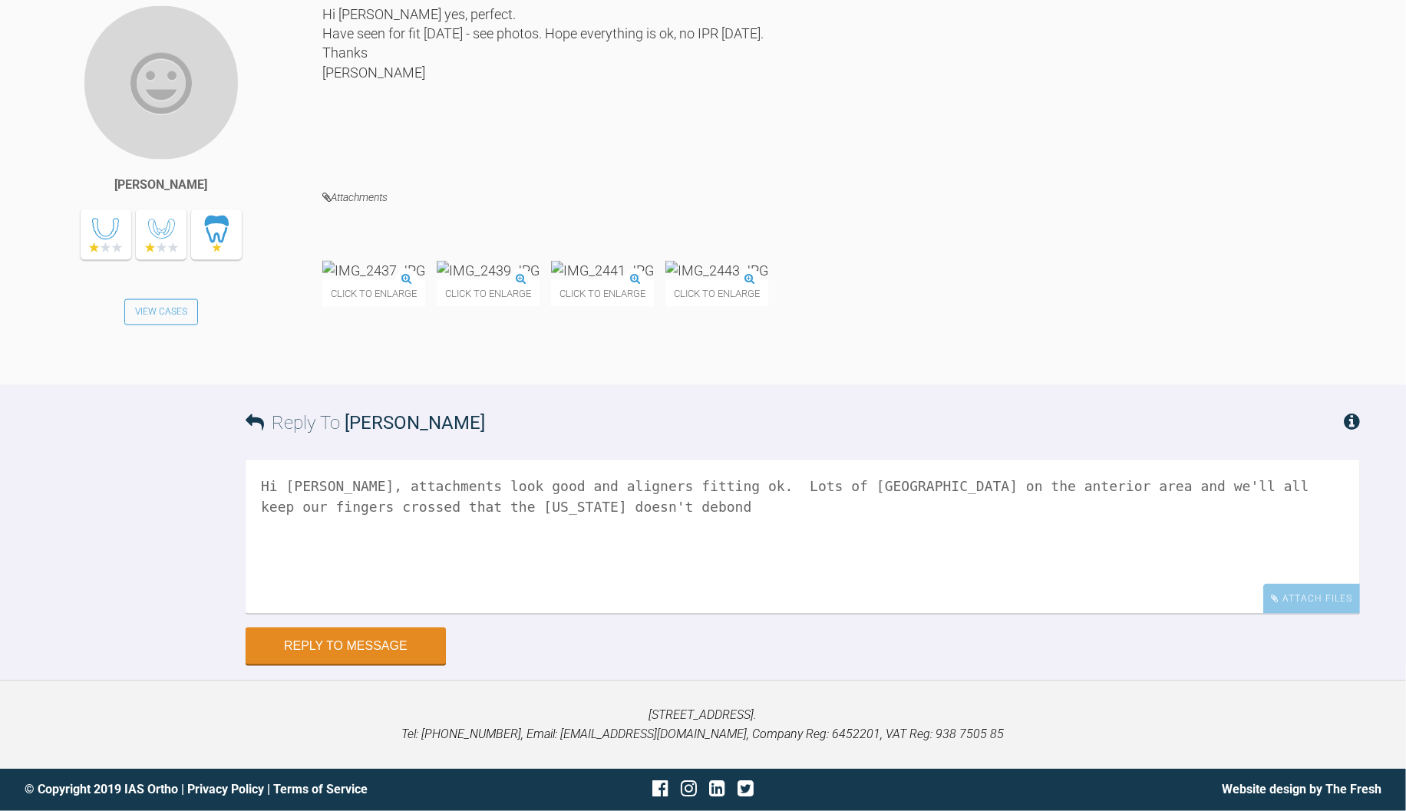 Image resolution: width=1406 pixels, height=811 pixels. I want to click on button: Reply to Message, so click(345, 646).